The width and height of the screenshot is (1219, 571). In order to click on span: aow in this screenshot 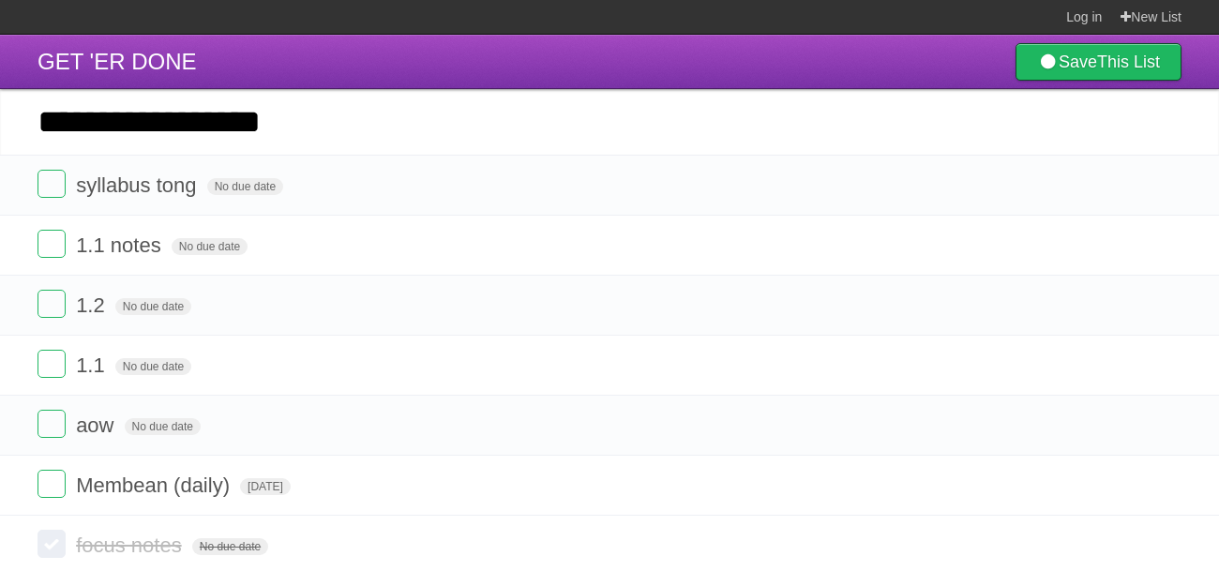, I will do `click(97, 425)`.